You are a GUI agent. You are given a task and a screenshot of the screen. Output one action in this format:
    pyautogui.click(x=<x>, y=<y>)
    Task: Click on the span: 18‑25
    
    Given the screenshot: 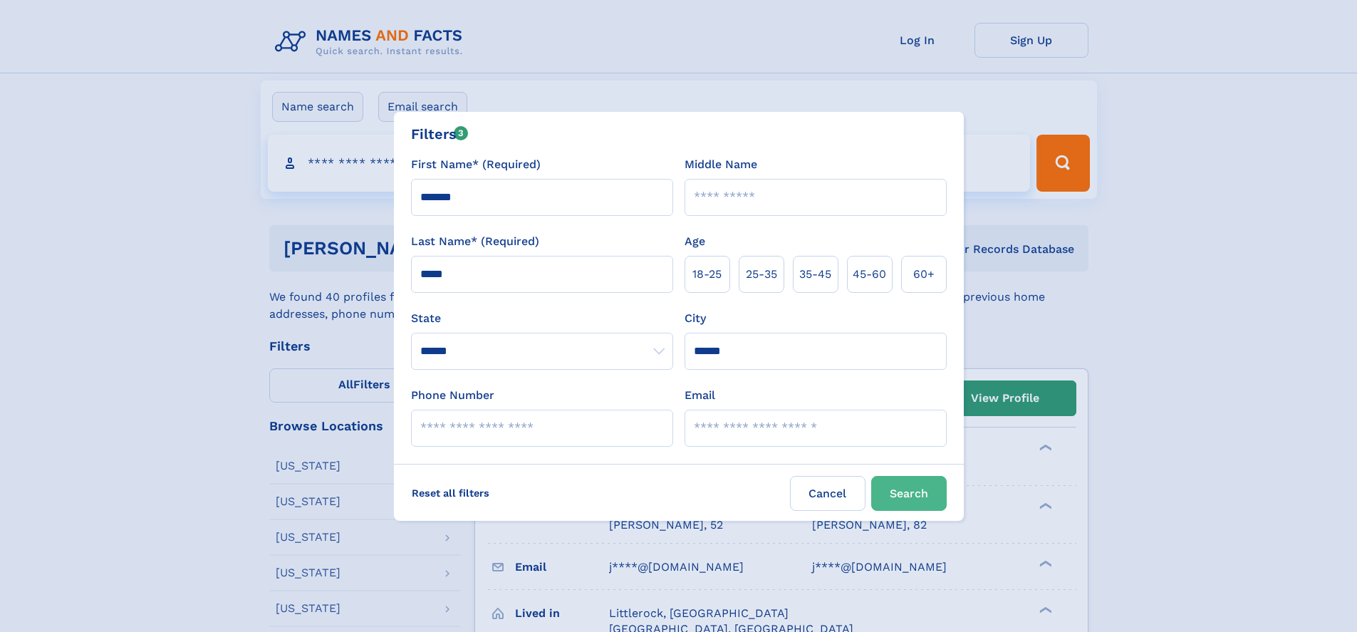 What is the action you would take?
    pyautogui.click(x=706, y=274)
    